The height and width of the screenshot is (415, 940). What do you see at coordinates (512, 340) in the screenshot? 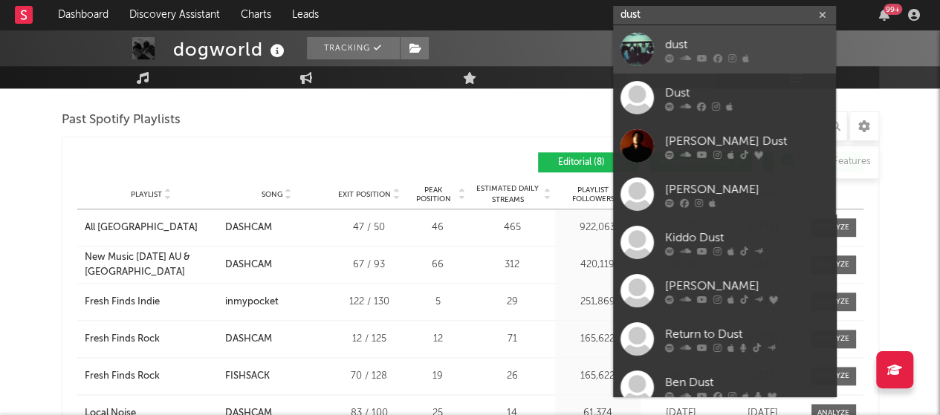
I see `div: 71` at bounding box center [512, 340].